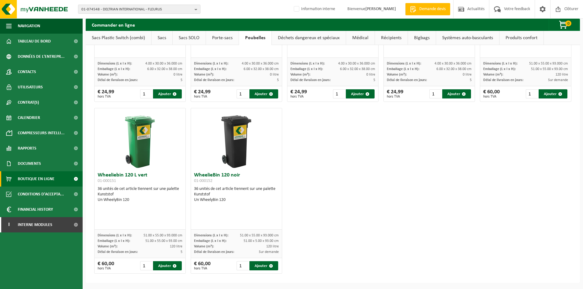 This screenshot has width=583, height=289. What do you see at coordinates (118, 38) in the screenshot?
I see `a: Sacs Plastic Switch (combi)` at bounding box center [118, 38].